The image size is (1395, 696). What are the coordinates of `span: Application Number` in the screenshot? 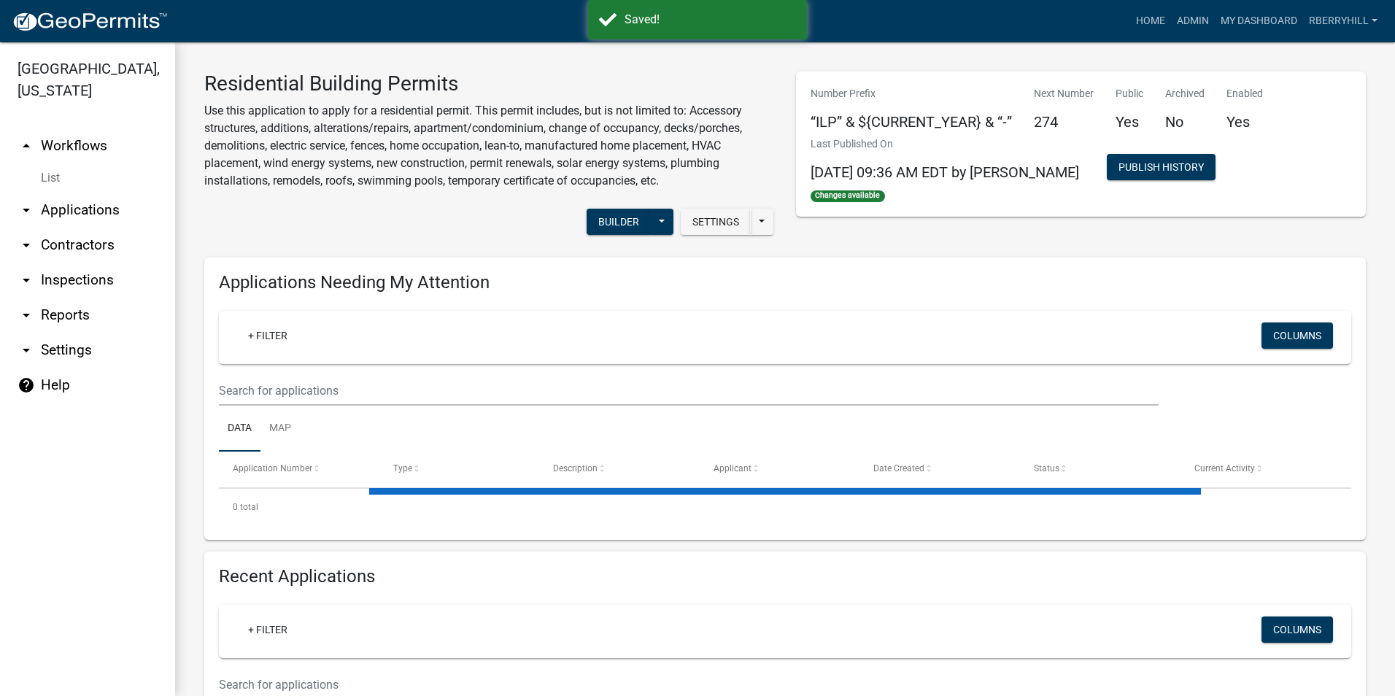 It's located at (272, 468).